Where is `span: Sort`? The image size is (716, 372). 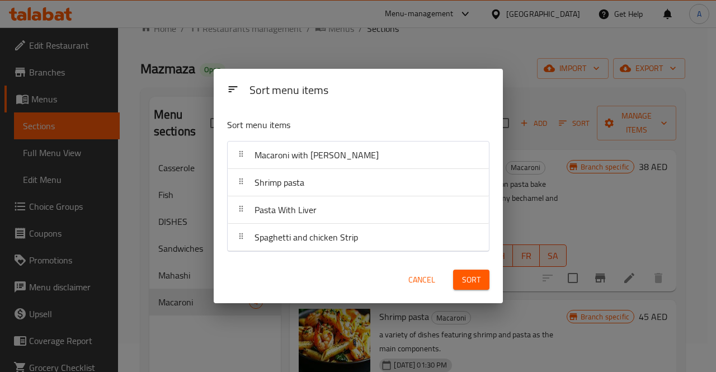
span: Sort is located at coordinates (471, 280).